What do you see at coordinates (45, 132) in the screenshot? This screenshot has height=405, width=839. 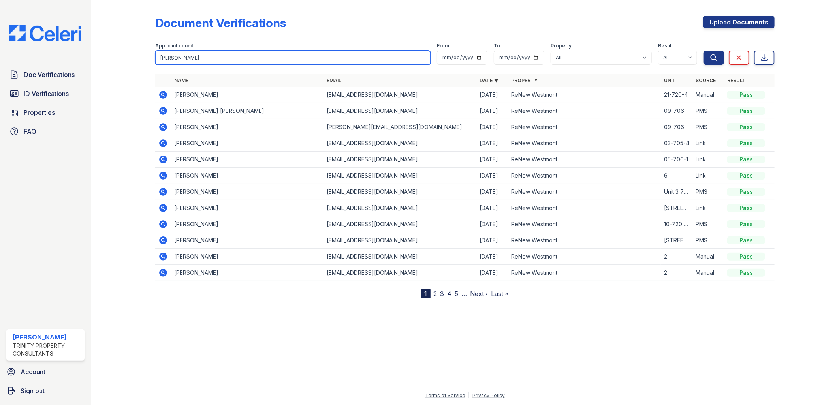 I see `a: FAQ` at bounding box center [45, 132].